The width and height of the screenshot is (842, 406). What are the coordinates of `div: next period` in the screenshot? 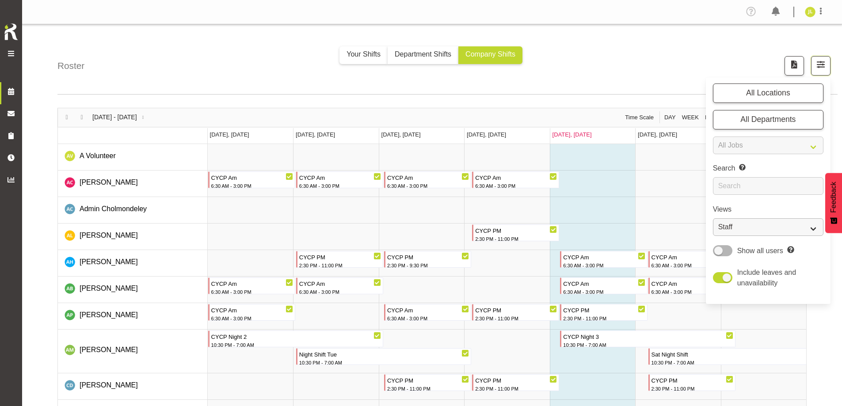 It's located at (82, 118).